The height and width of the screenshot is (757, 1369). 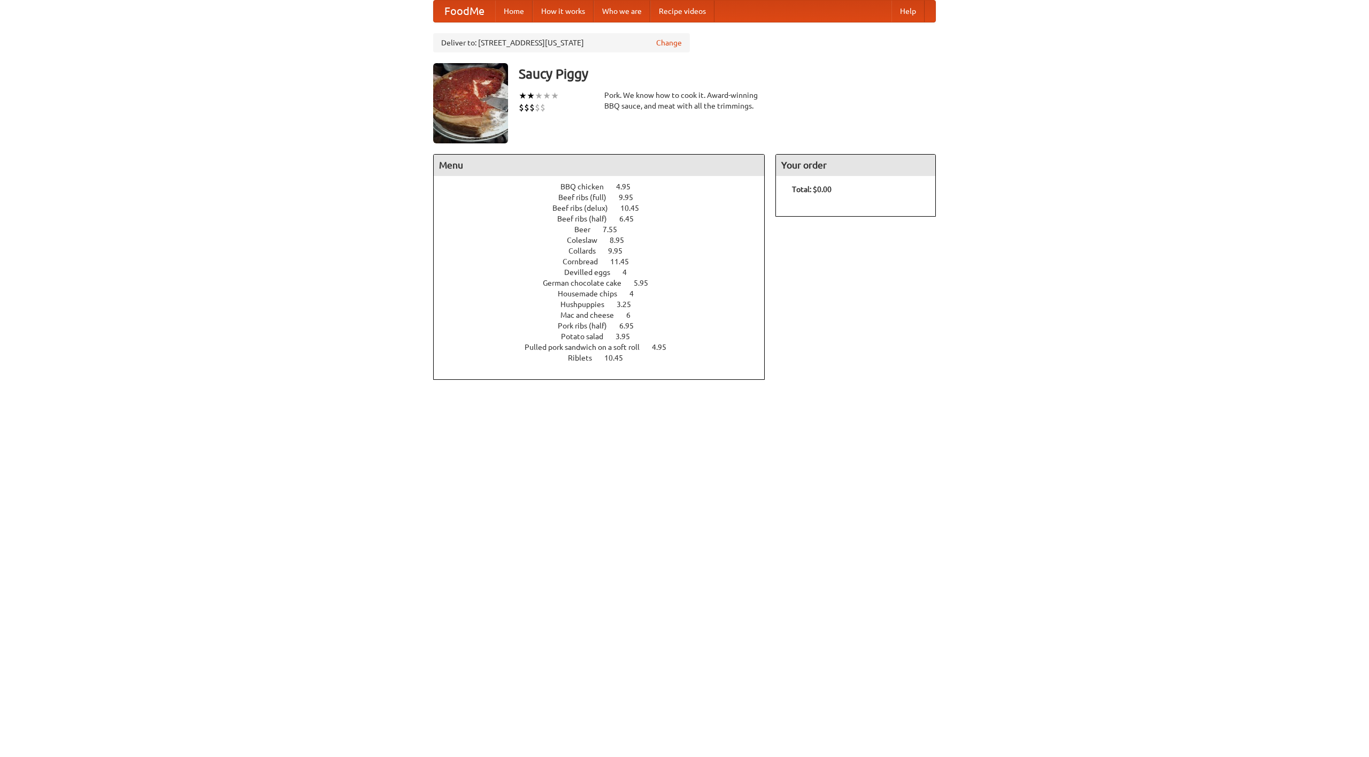 What do you see at coordinates (588, 229) in the screenshot?
I see `span: Beer` at bounding box center [588, 229].